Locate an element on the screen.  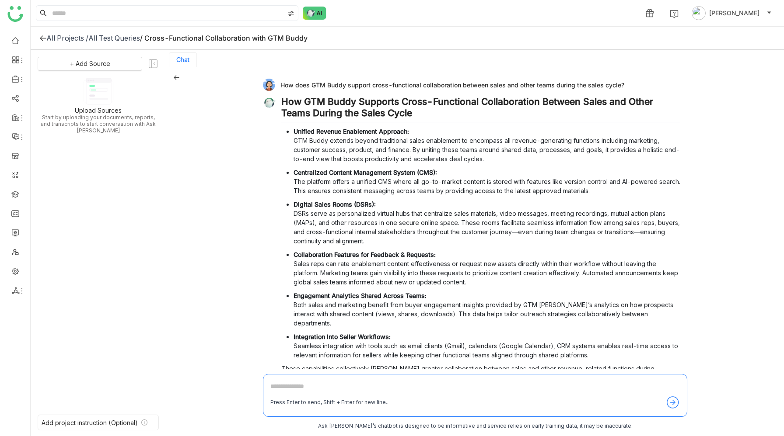
img: search-type.svg is located at coordinates (291, 14).